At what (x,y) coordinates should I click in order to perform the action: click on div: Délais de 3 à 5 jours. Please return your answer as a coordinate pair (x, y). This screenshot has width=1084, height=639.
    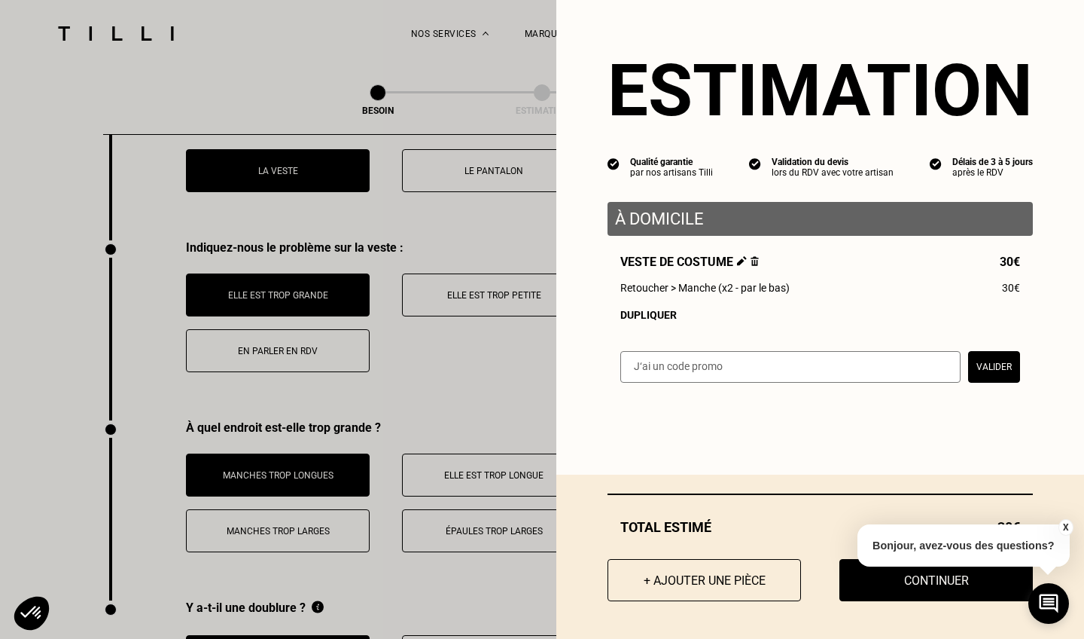
    Looking at the image, I should click on (993, 162).